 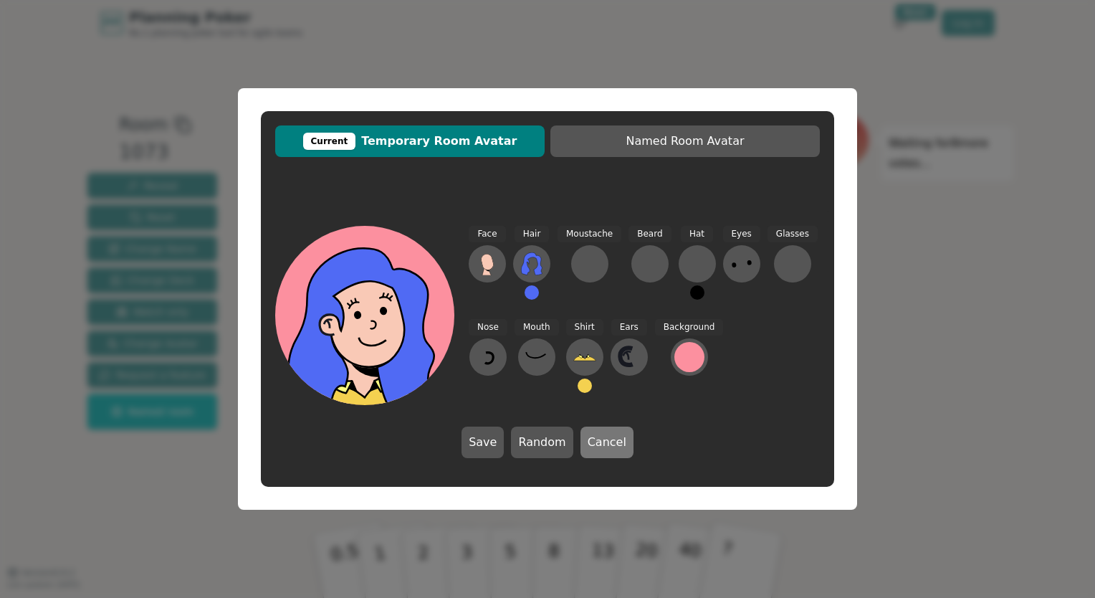 I want to click on span: Named Room Avatar, so click(x=685, y=141).